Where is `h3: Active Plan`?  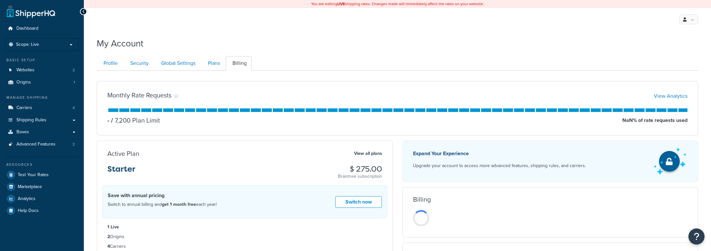
h3: Active Plan is located at coordinates (123, 153).